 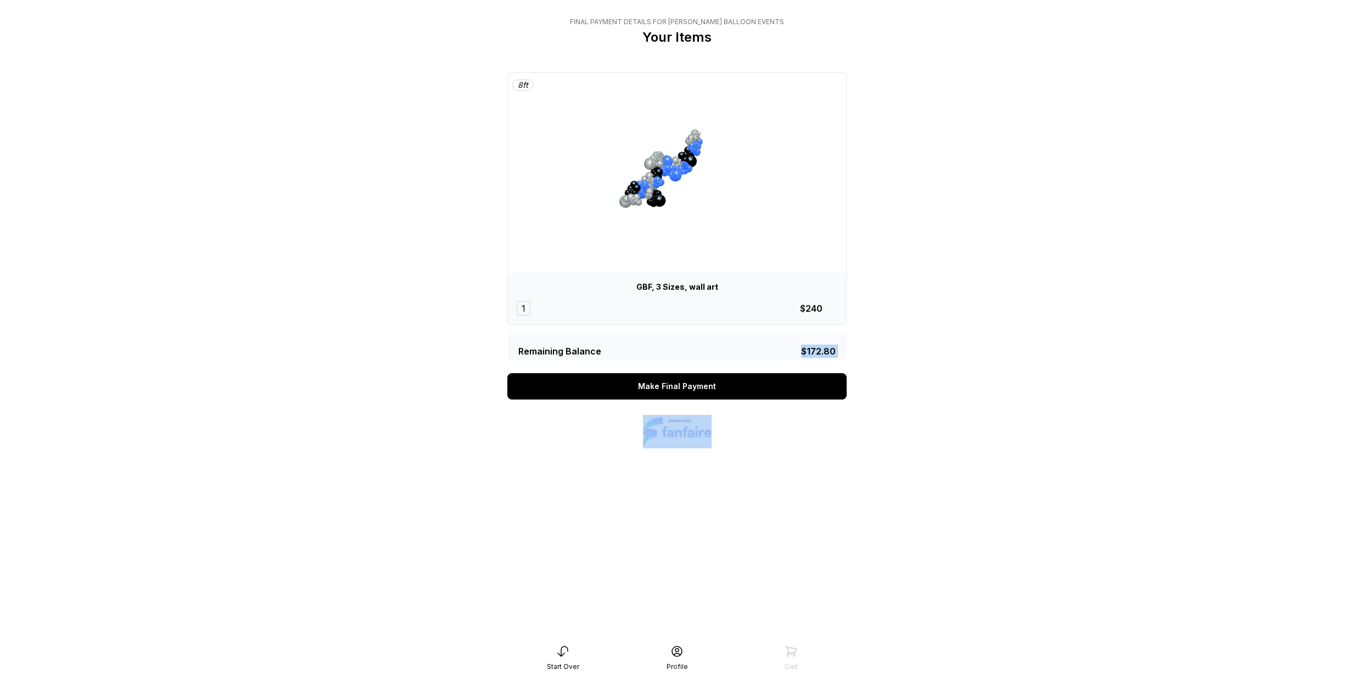 What do you see at coordinates (523, 309) in the screenshot?
I see `div: 1` at bounding box center [523, 309].